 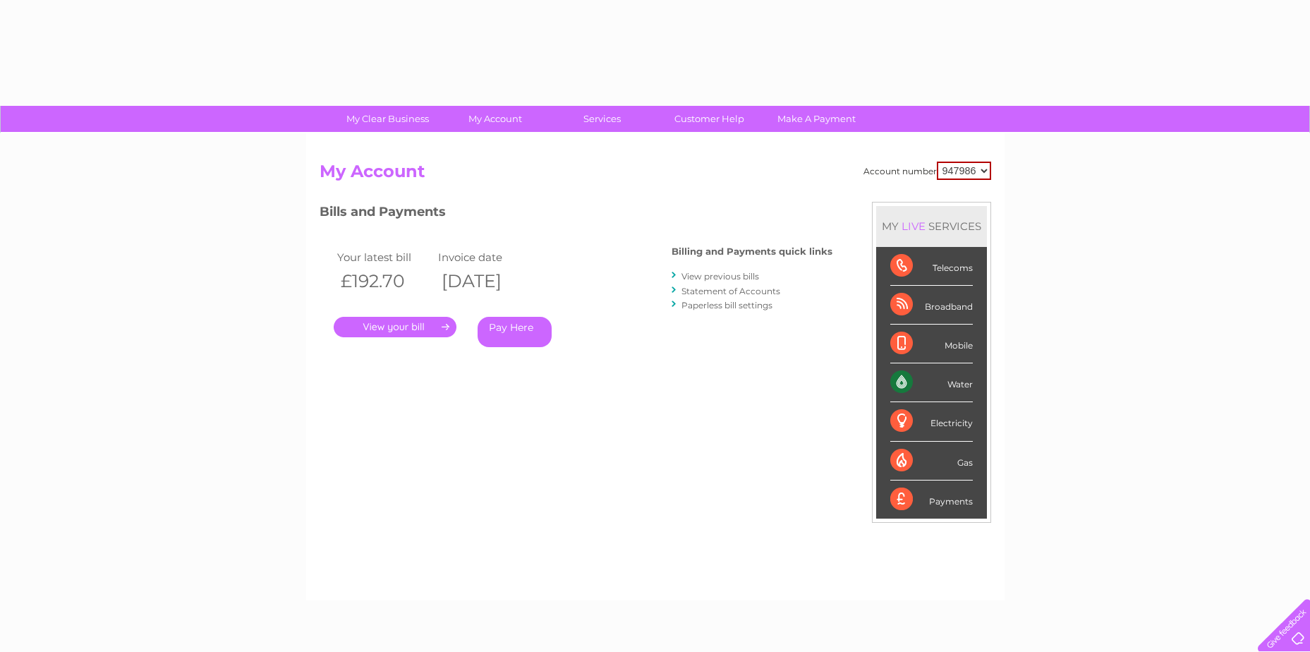 What do you see at coordinates (731, 291) in the screenshot?
I see `a: Statement of Accounts` at bounding box center [731, 291].